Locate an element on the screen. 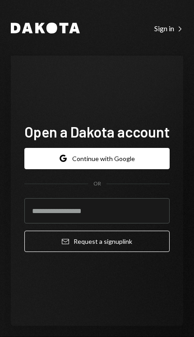 The height and width of the screenshot is (337, 194). h1: Open a Dakota account is located at coordinates (97, 132).